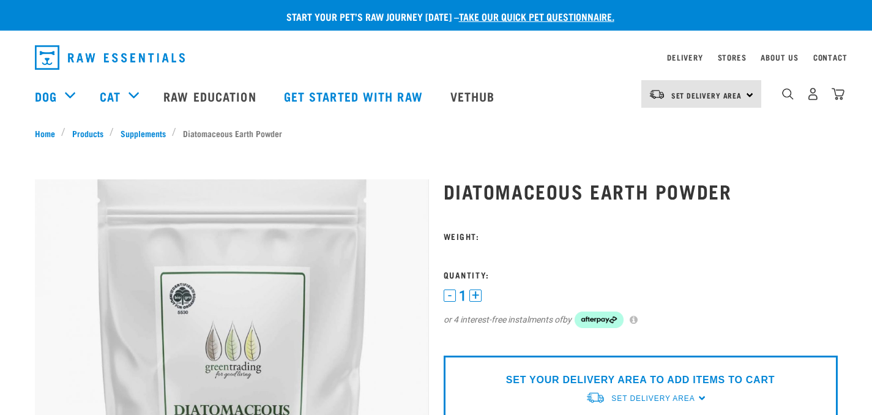 The height and width of the screenshot is (415, 872). Describe the element at coordinates (436, 133) in the screenshot. I see `nav: breadcrumbs` at that location.